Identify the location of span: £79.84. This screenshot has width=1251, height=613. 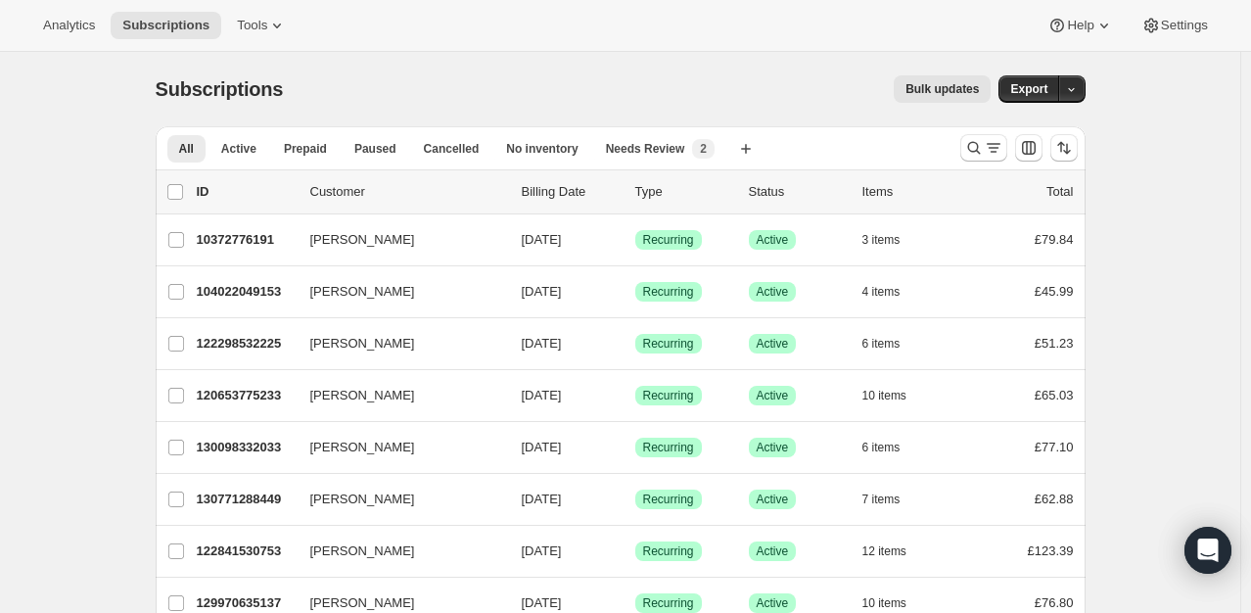
(1054, 239).